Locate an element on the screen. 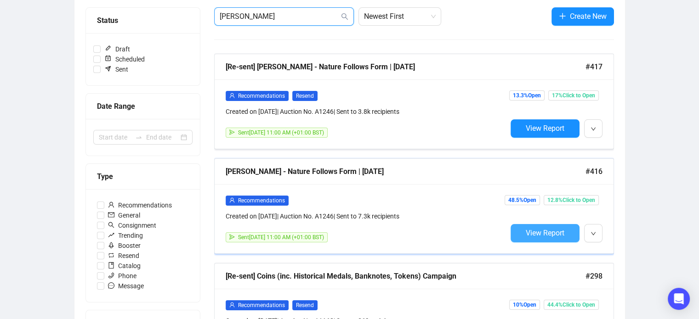  span: rocket is located at coordinates (111, 245).